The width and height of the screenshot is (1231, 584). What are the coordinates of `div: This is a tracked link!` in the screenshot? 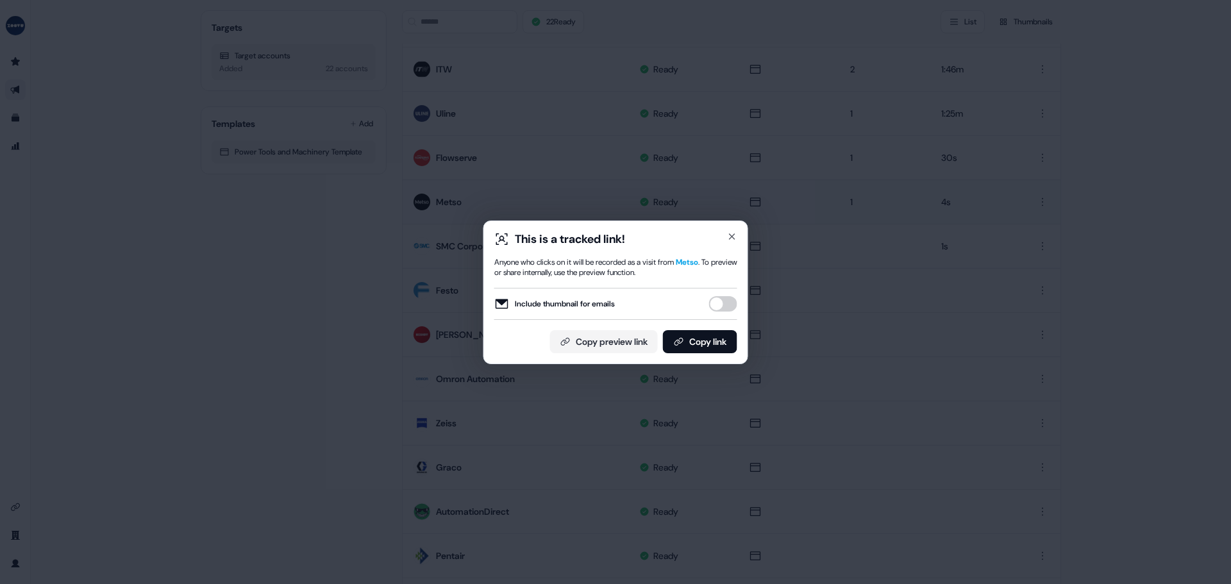 It's located at (570, 239).